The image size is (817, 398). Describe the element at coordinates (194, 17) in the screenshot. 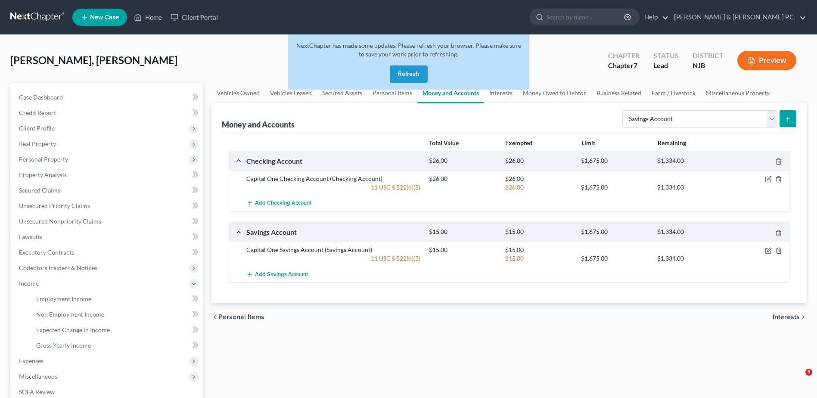

I see `a: Client Portal` at that location.